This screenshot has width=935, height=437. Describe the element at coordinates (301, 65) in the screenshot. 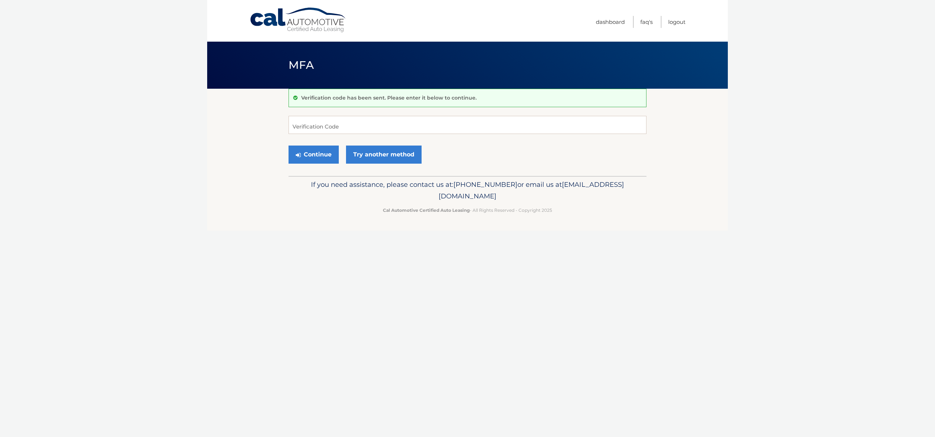

I see `span: MFA` at that location.